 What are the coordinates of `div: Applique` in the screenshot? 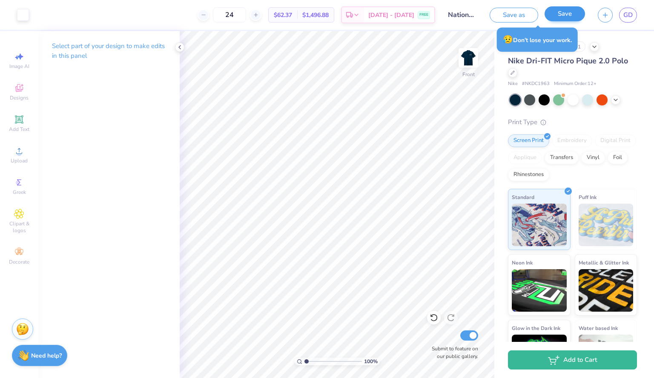 It's located at (525, 158).